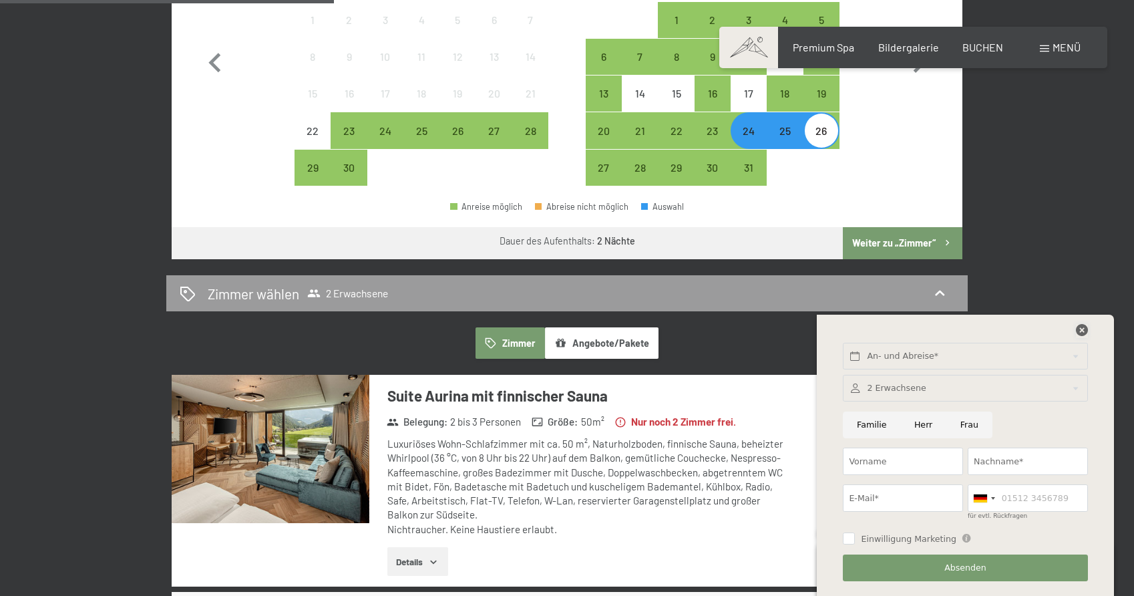 This screenshot has width=1134, height=596. What do you see at coordinates (494, 94) in the screenshot?
I see `div: Sat Sep 20 2025` at bounding box center [494, 94].